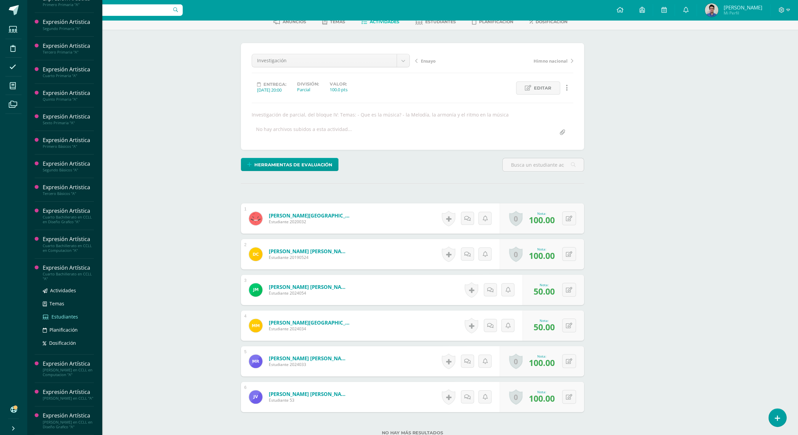  What do you see at coordinates (256, 290) in the screenshot?
I see `img: e48239e790235bab7daba3f14ebeab04.png` at bounding box center [256, 290].